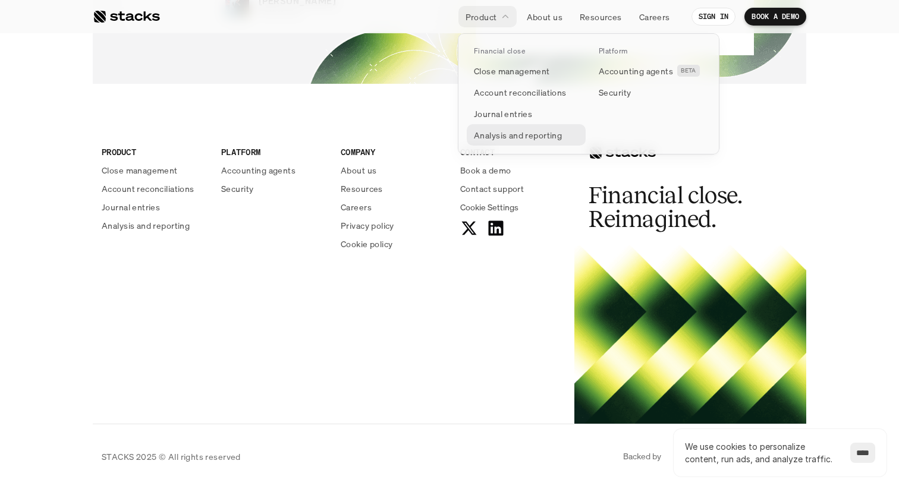 The image size is (899, 489). What do you see at coordinates (651, 71) in the screenshot?
I see `a: Accounting agentsBETA` at bounding box center [651, 71].